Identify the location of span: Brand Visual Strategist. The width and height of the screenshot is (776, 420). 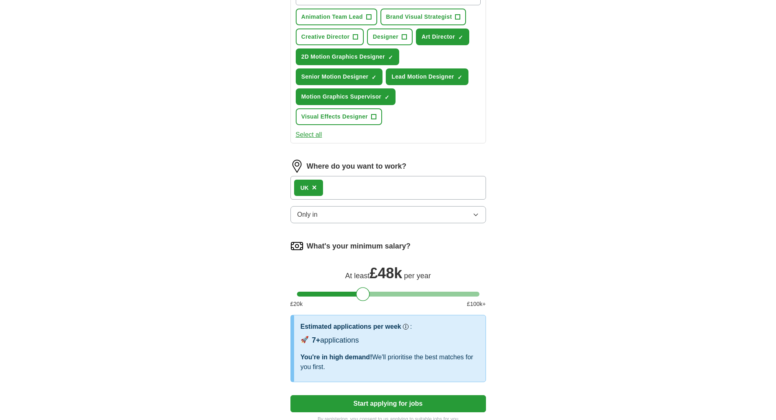
(419, 17).